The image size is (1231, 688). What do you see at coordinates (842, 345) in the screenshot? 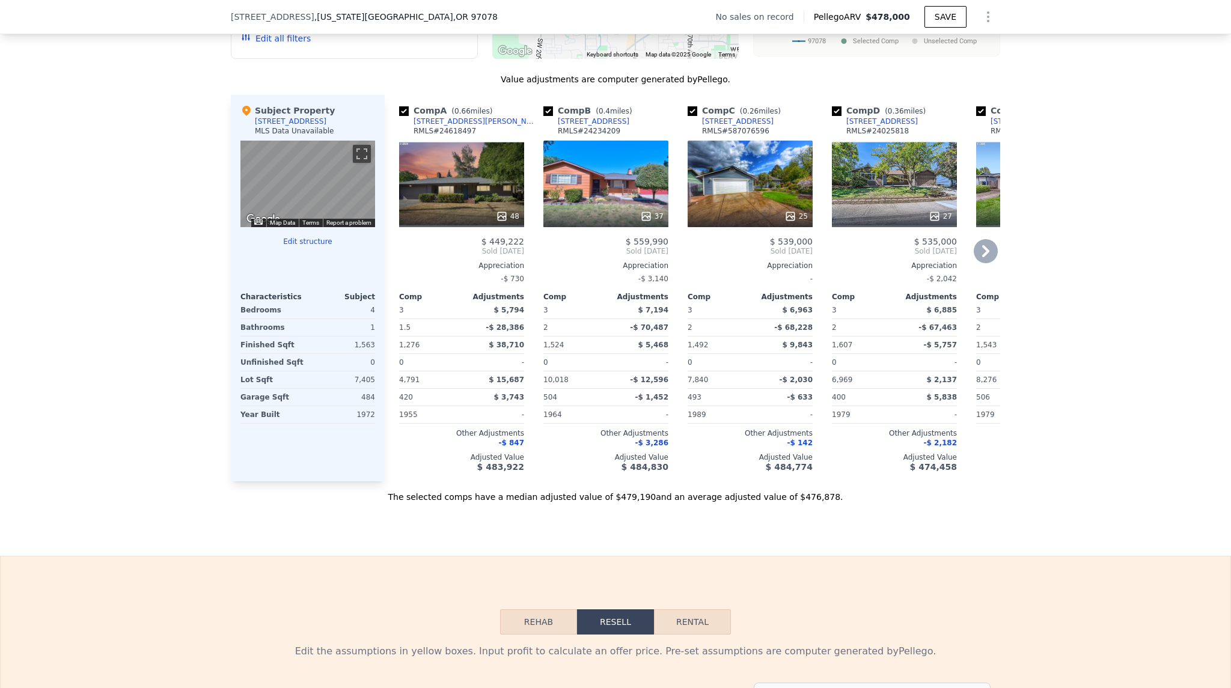
I see `span: 1,607` at bounding box center [842, 345].